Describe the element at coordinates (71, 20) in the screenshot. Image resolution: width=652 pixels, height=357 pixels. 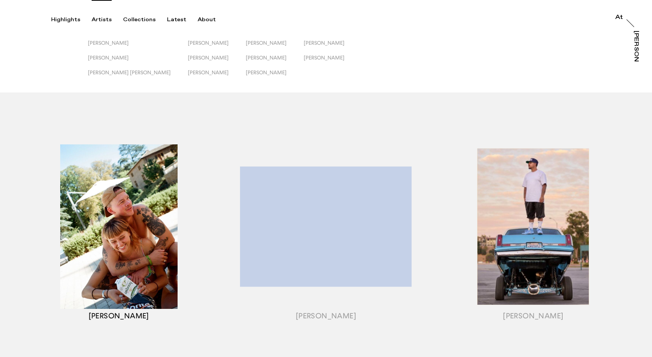
I see `button: Highlights` at that location.